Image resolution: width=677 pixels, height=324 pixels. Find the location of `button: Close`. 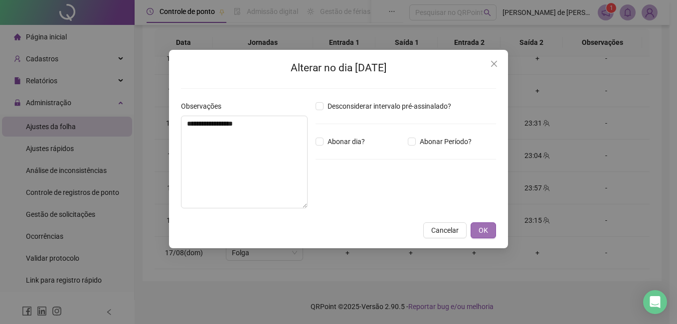

button: Close is located at coordinates (494, 64).